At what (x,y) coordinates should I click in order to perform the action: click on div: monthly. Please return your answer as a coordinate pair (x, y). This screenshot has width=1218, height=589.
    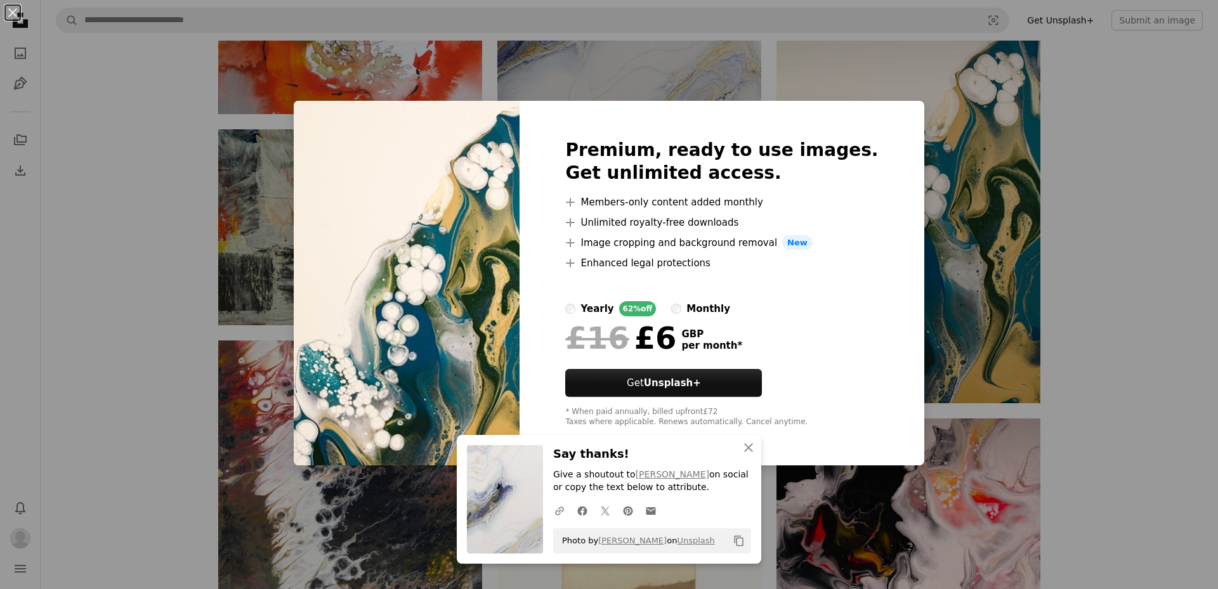
    Looking at the image, I should click on (708, 309).